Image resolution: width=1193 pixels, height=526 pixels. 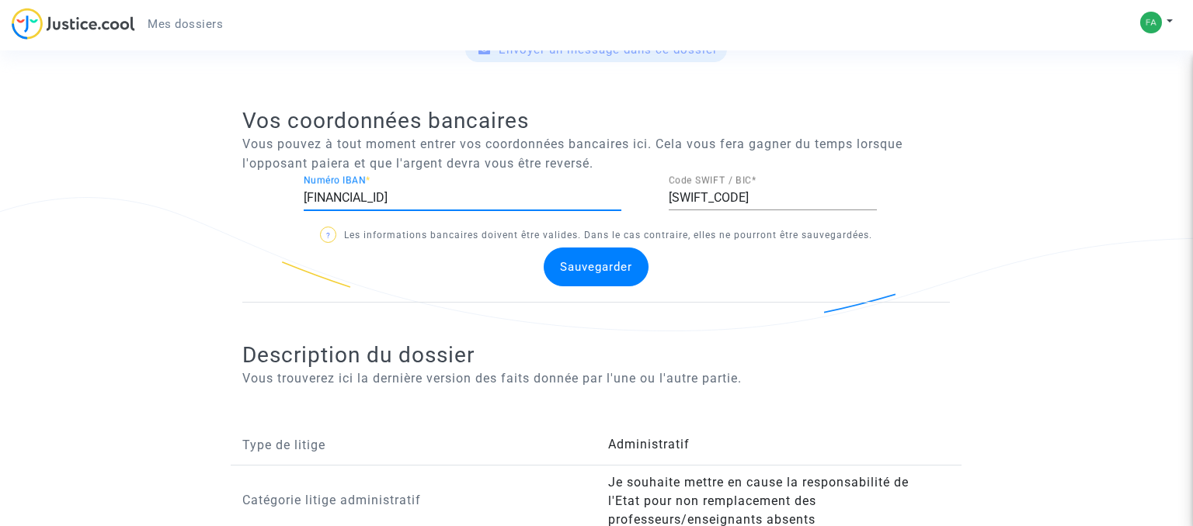 I want to click on p: Catégorie litige administratif, so click(x=413, y=500).